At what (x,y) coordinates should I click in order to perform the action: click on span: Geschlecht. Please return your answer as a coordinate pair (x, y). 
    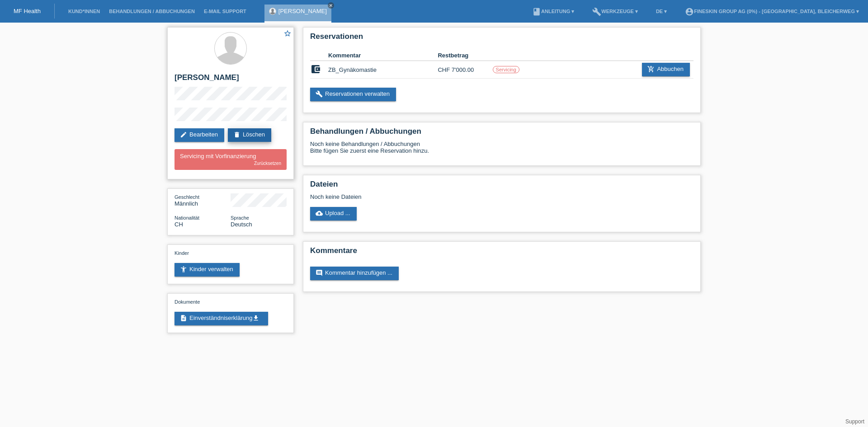
    Looking at the image, I should click on (187, 197).